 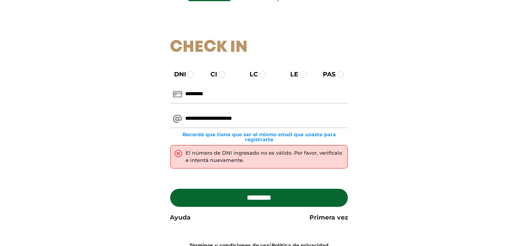 What do you see at coordinates (291, 74) in the screenshot?
I see `label: LE` at bounding box center [291, 74].